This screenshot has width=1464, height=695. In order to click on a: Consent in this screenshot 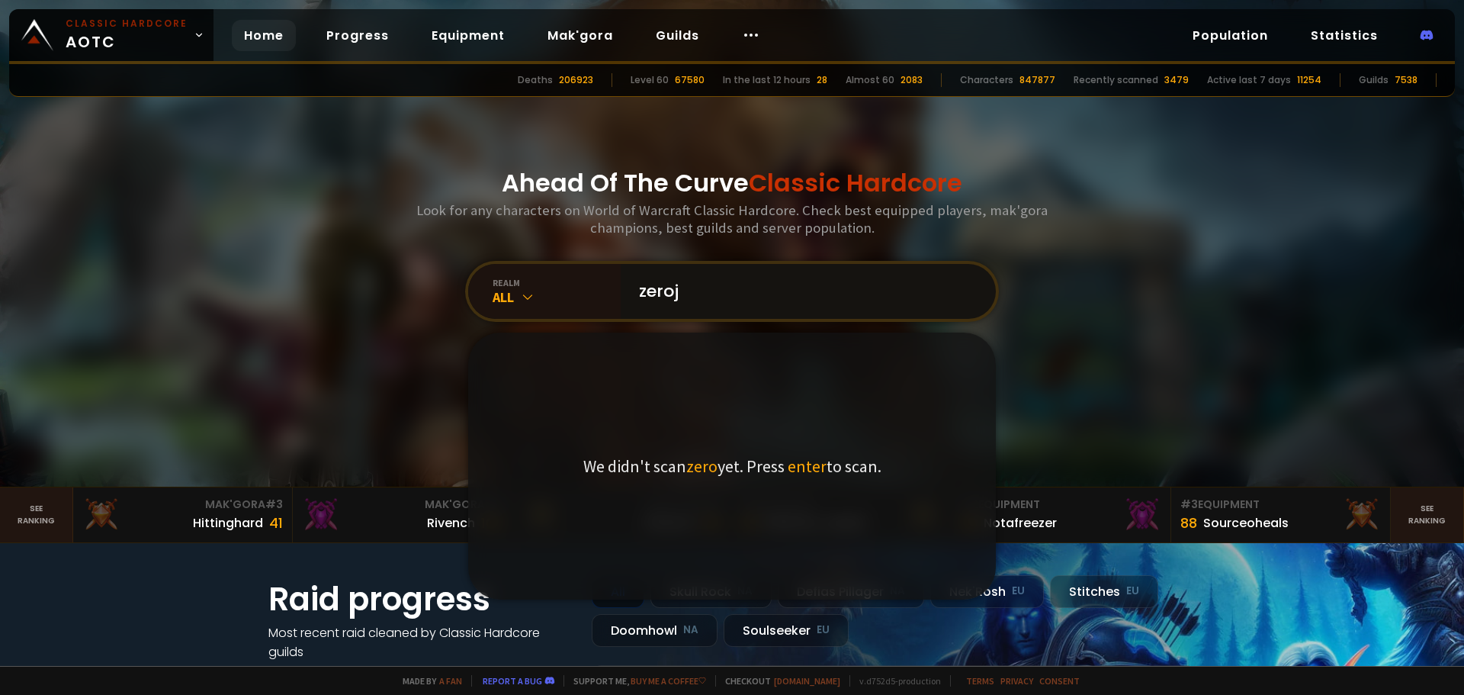, I will do `click(1059, 680)`.